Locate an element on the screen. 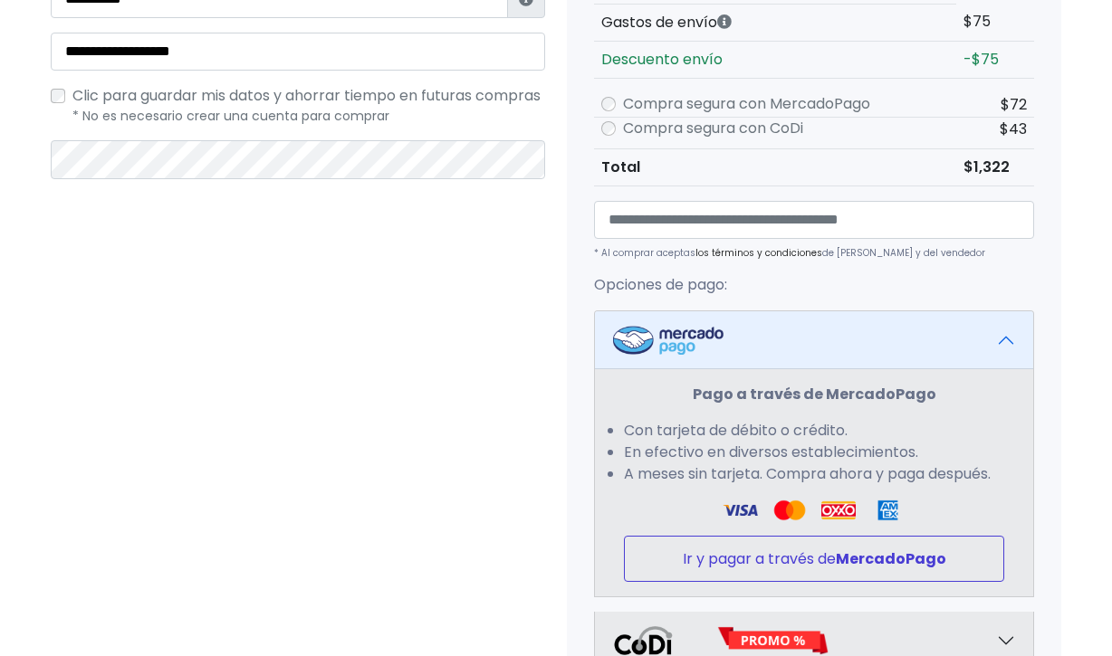  img: Oxxo Logo is located at coordinates (838, 511).